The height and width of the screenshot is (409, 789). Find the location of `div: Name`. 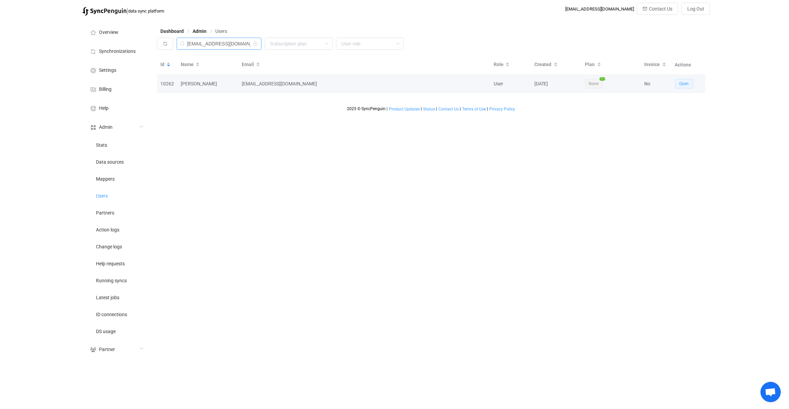

div: Name is located at coordinates (208, 65).